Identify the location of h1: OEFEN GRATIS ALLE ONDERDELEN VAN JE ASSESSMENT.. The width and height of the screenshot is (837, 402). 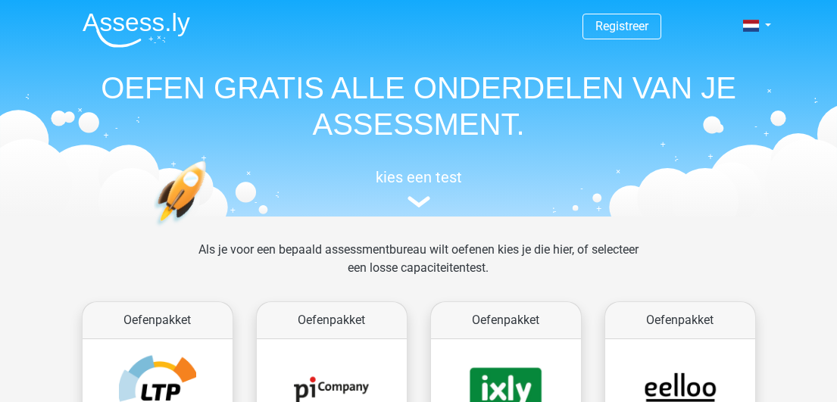
(419, 106).